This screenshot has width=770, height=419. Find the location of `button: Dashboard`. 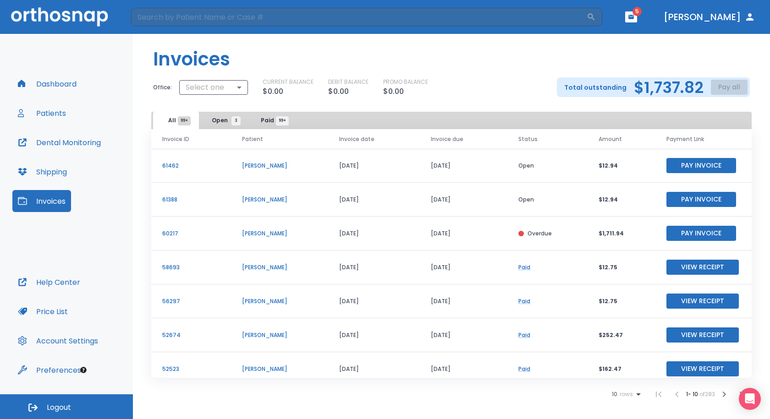

button: Dashboard is located at coordinates (47, 84).